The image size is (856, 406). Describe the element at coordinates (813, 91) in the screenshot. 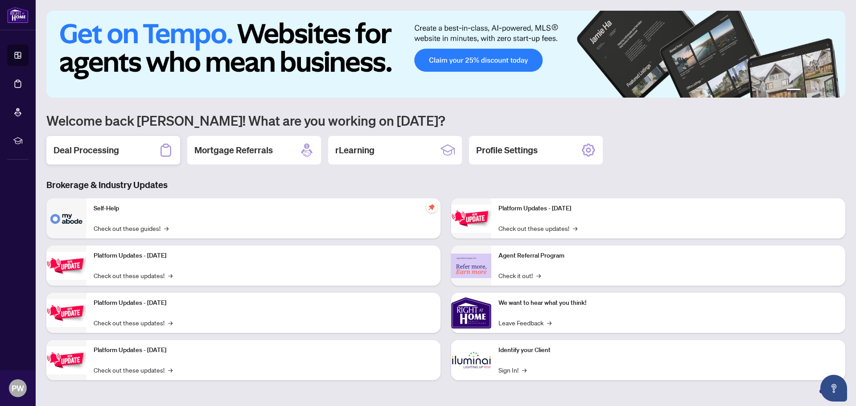

I see `button: 3` at that location.